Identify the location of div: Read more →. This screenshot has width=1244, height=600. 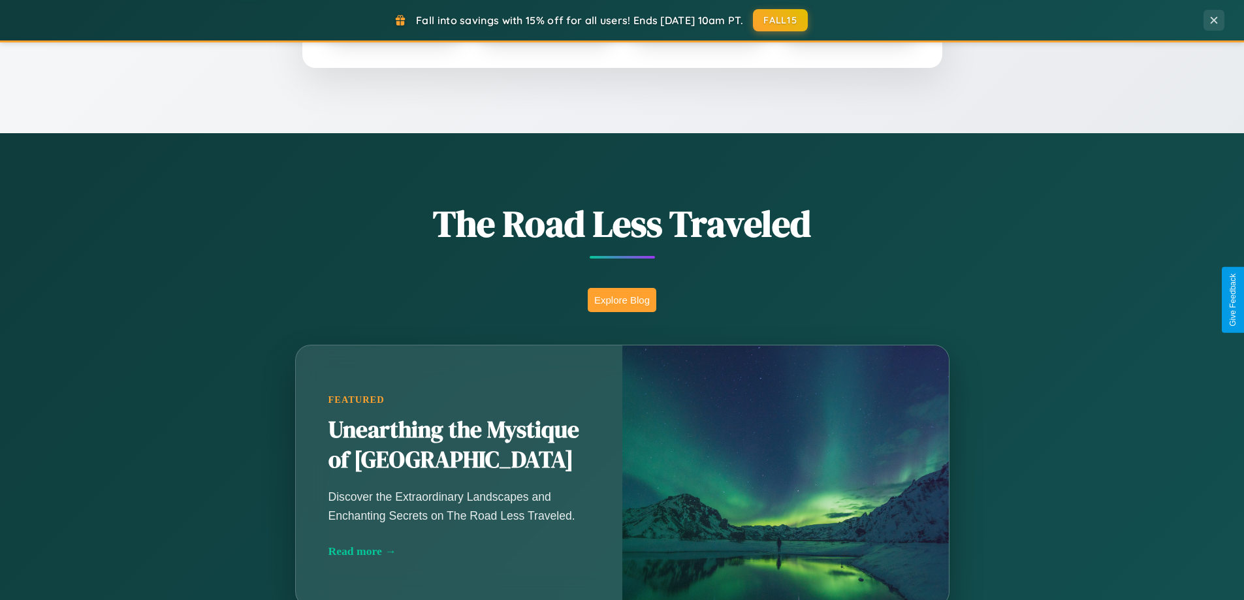
(459, 551).